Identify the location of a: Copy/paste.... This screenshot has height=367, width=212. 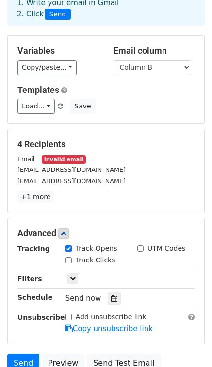
(47, 67).